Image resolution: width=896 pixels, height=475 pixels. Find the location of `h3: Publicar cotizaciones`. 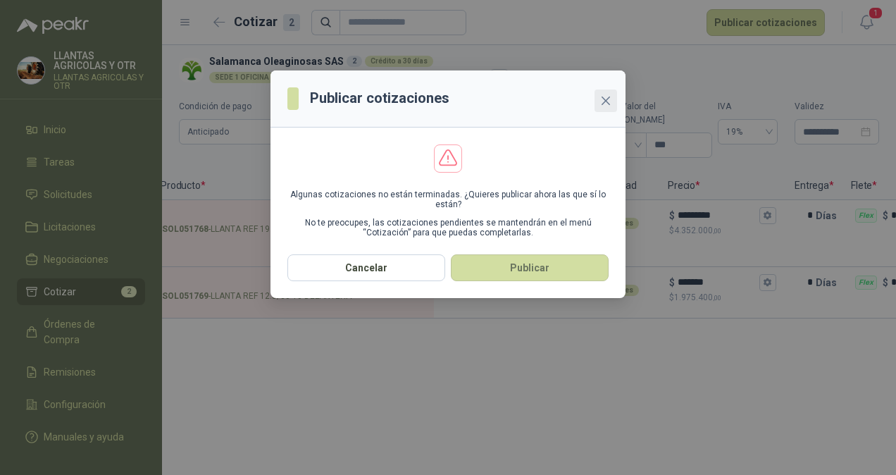

h3: Publicar cotizaciones is located at coordinates (380, 98).